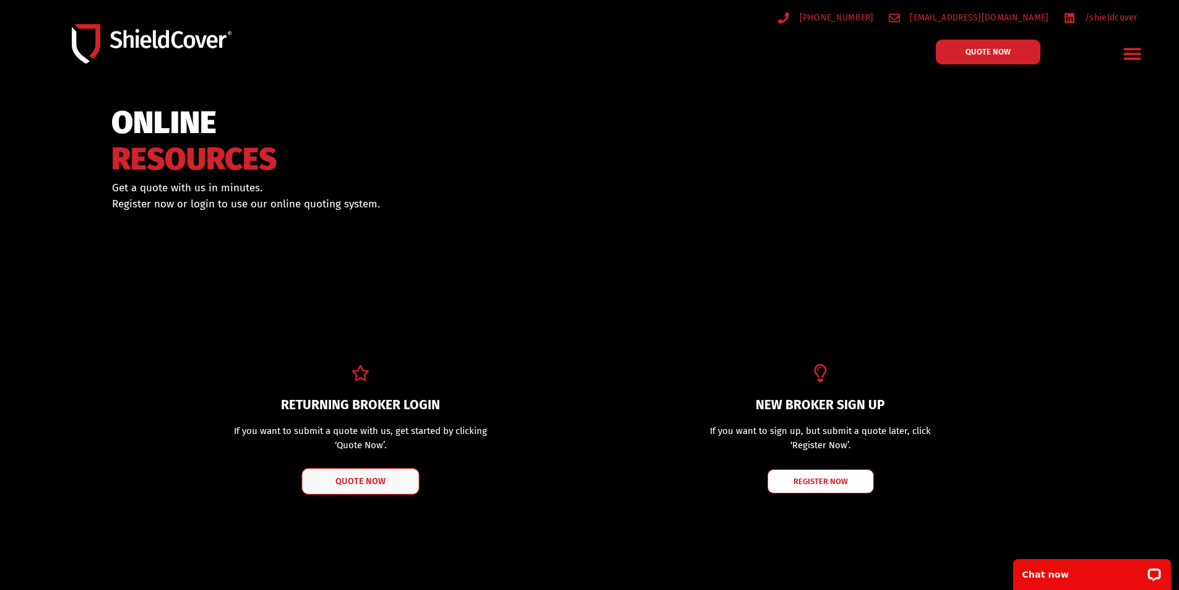  What do you see at coordinates (343, 196) in the screenshot?
I see `p: Get a quote with us in minutes. Register now or login to use our online quoting system.` at bounding box center [343, 196].